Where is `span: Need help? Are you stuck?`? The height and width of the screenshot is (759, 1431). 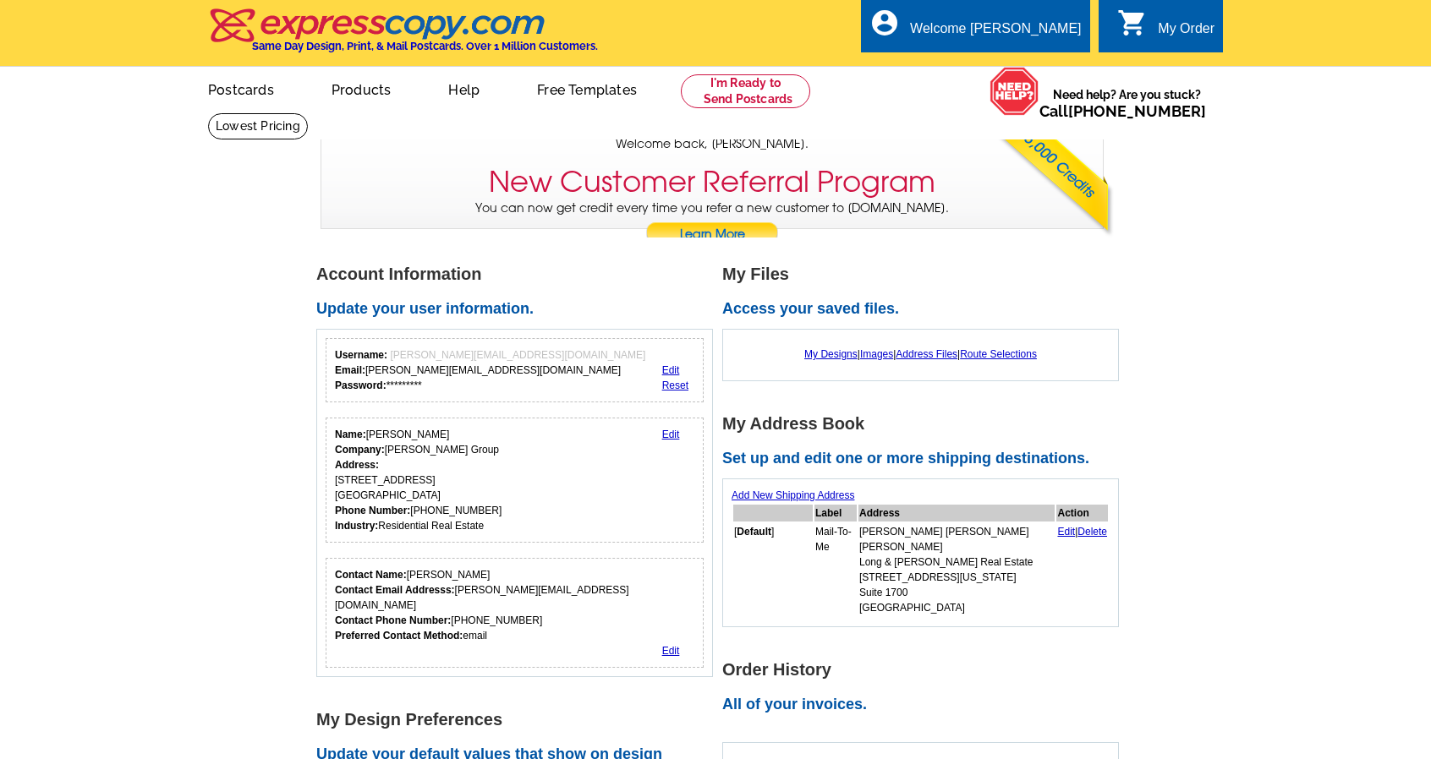
span: Need help? Are you stuck? is located at coordinates (1126, 103).